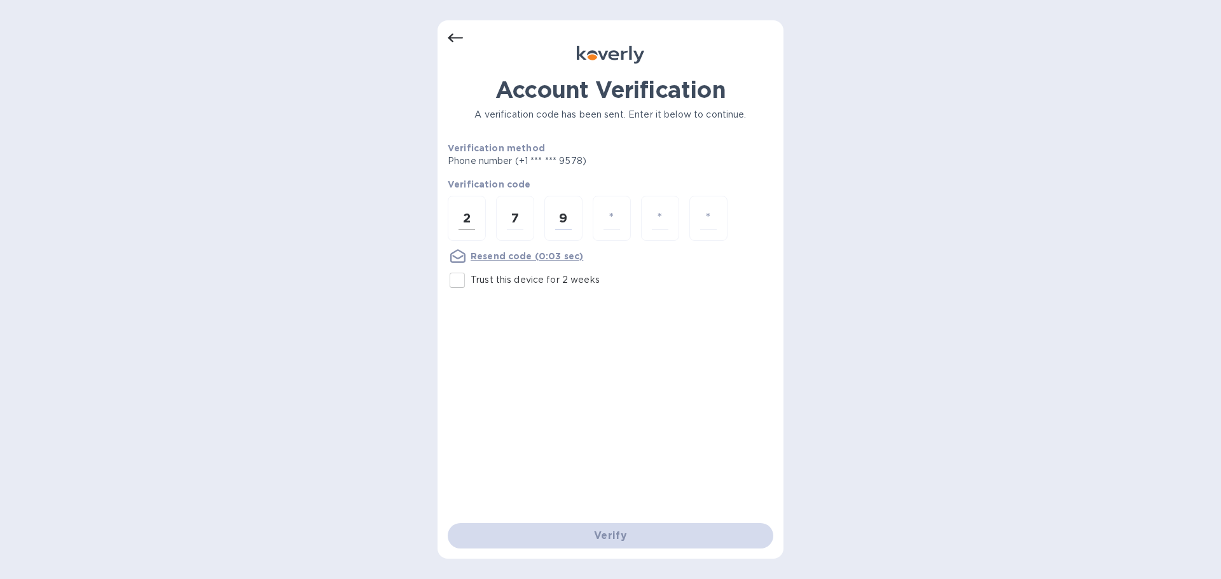  Describe the element at coordinates (535, 280) in the screenshot. I see `p: Trust this device for 2 weeks` at that location.